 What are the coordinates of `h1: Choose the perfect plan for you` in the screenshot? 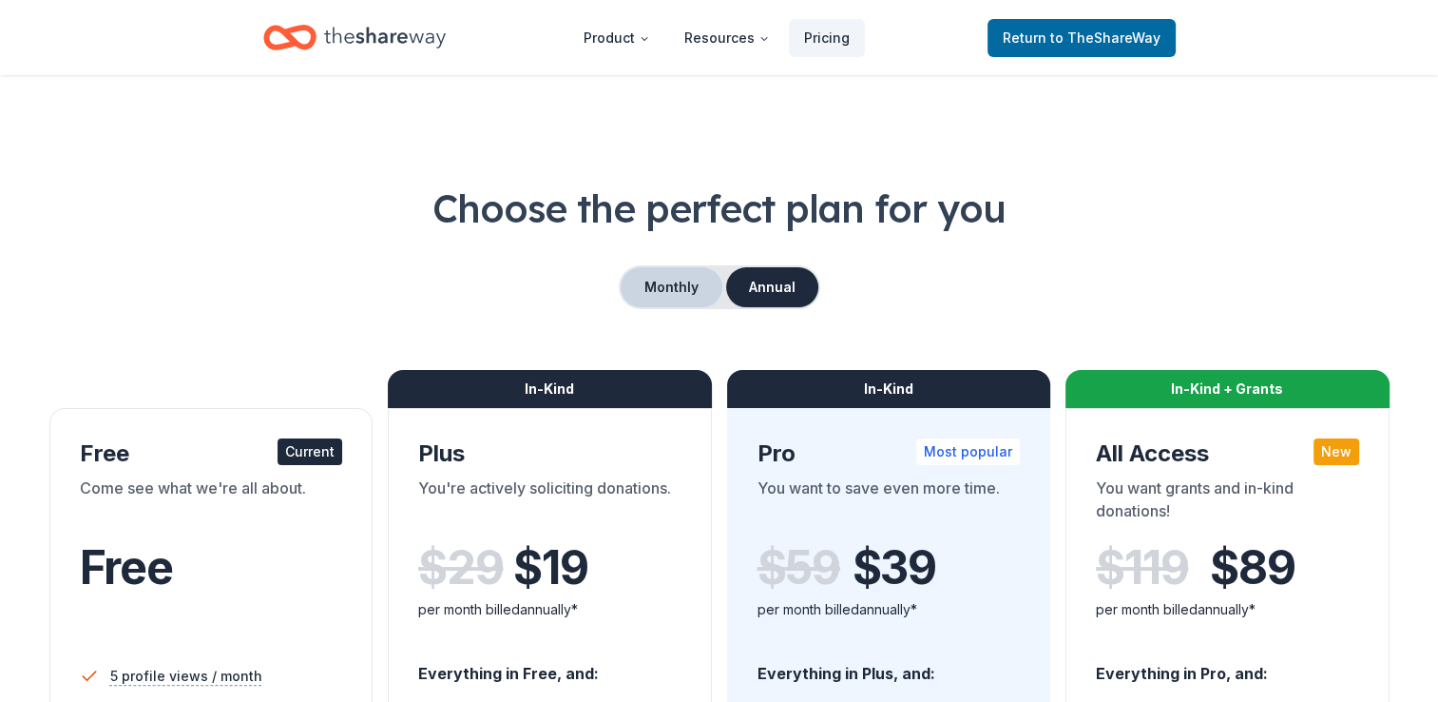 It's located at (719, 208).